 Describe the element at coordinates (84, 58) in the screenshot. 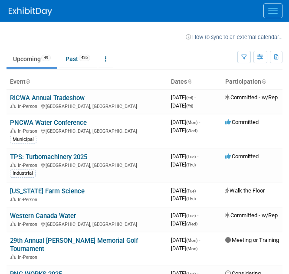

I see `span: 426` at that location.